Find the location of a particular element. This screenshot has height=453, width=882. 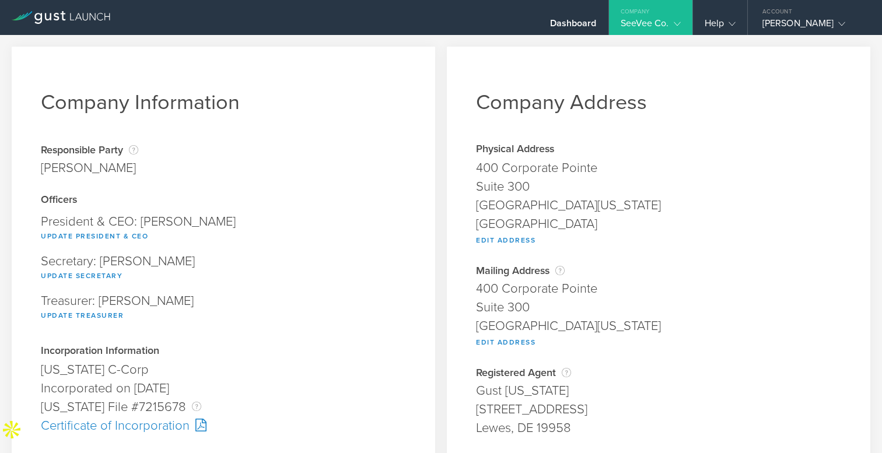

div: Registered Agent is located at coordinates (658, 373).